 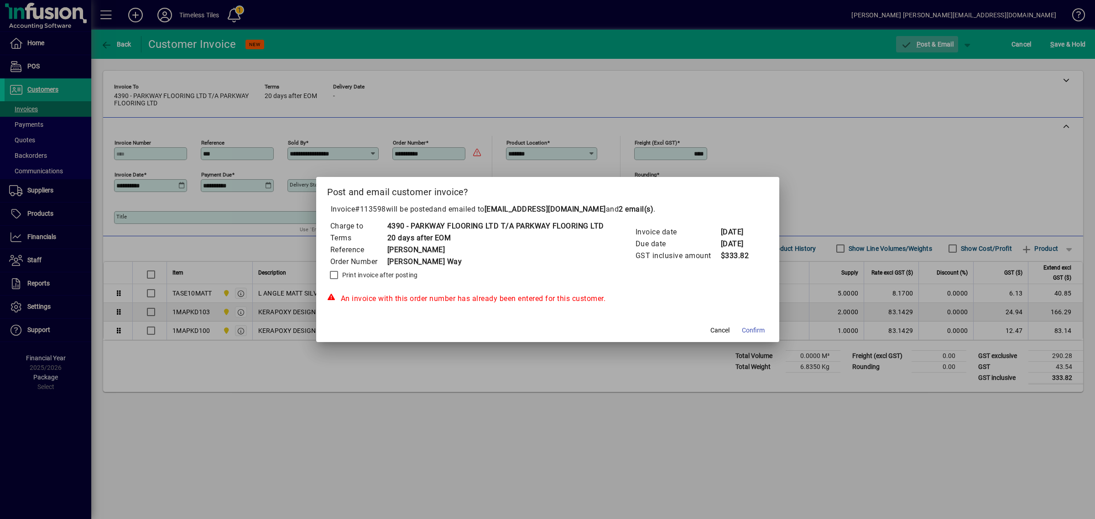 What do you see at coordinates (630, 209) in the screenshot?
I see `span: and` at bounding box center [630, 209].